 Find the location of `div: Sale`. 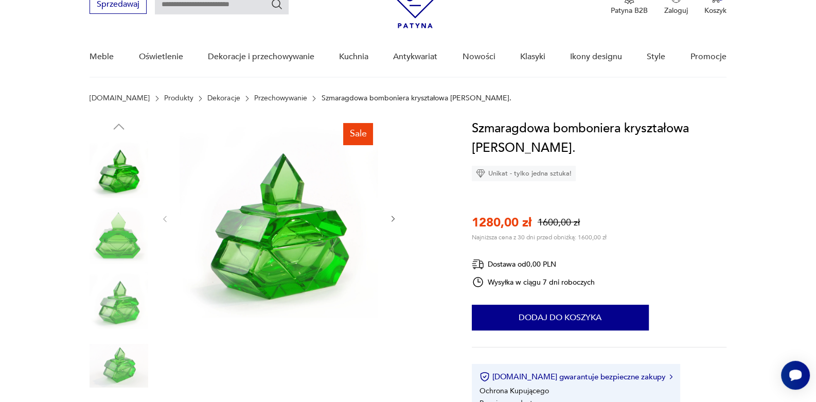

div: Sale is located at coordinates (357, 134).